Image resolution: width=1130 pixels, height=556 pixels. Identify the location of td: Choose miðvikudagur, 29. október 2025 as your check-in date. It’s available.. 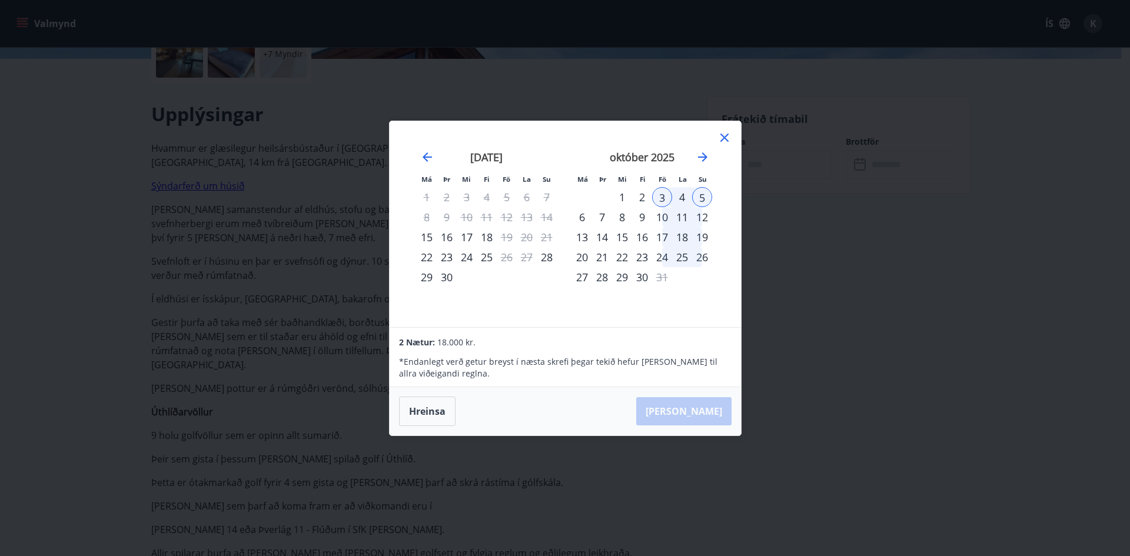
(622, 277).